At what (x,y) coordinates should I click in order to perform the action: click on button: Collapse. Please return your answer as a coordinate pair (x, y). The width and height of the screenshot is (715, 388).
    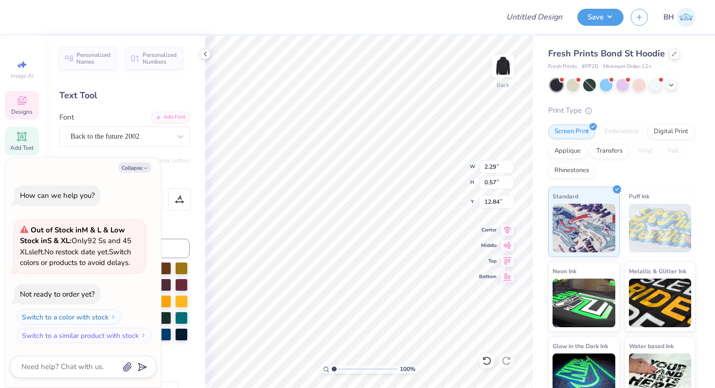
    Looking at the image, I should click on (135, 167).